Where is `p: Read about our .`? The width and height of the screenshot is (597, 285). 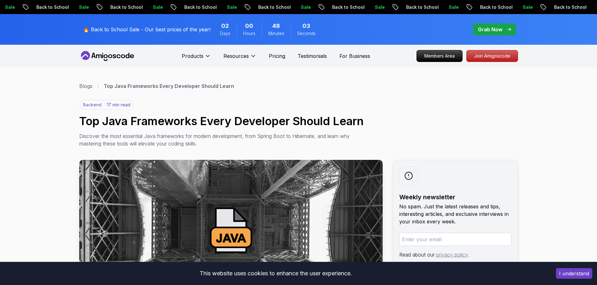
p: Read about our . is located at coordinates (455, 255).